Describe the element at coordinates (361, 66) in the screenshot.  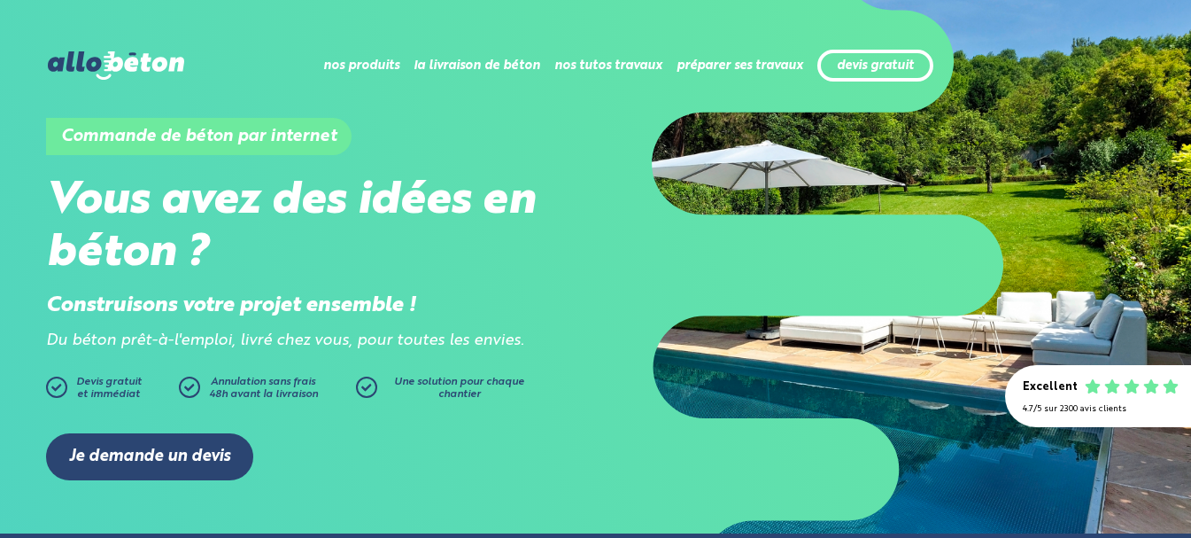
I see `li: nos produits` at that location.